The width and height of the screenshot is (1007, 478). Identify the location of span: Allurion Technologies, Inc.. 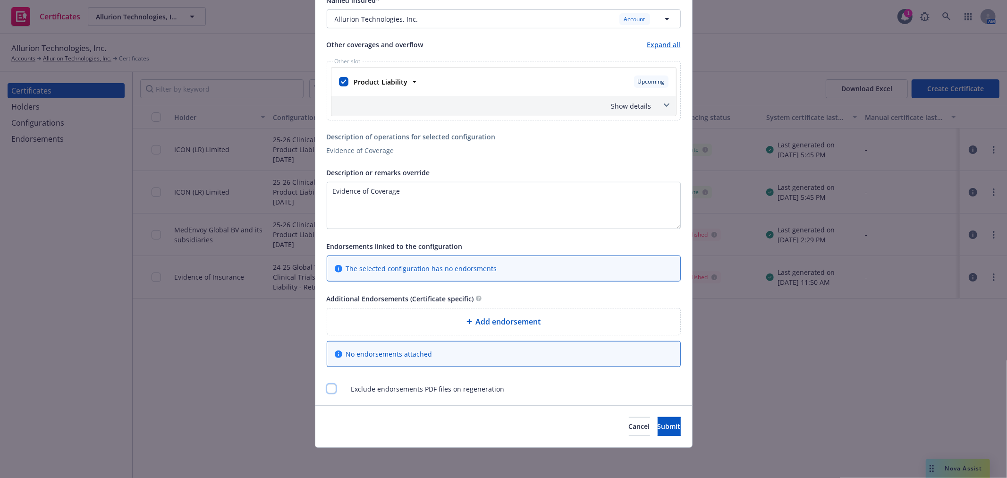
(376, 19).